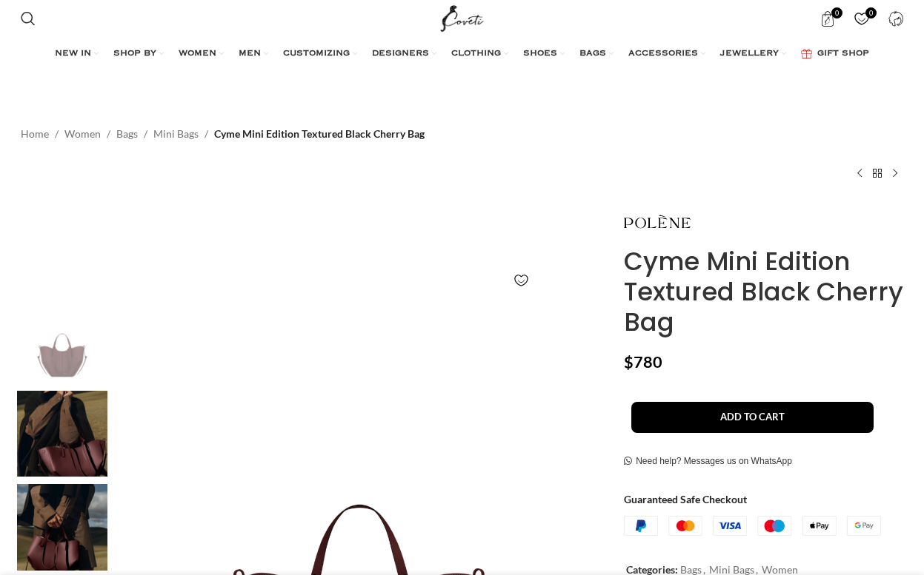  I want to click on a: BAGS, so click(596, 54).